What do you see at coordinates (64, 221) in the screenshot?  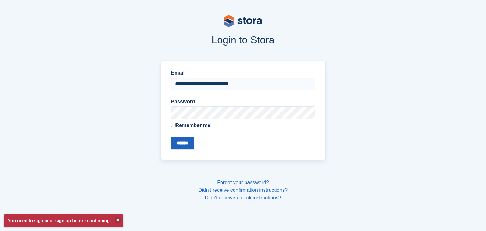 I see `p: You need to sign in or sign up before continuing.` at bounding box center [64, 221].